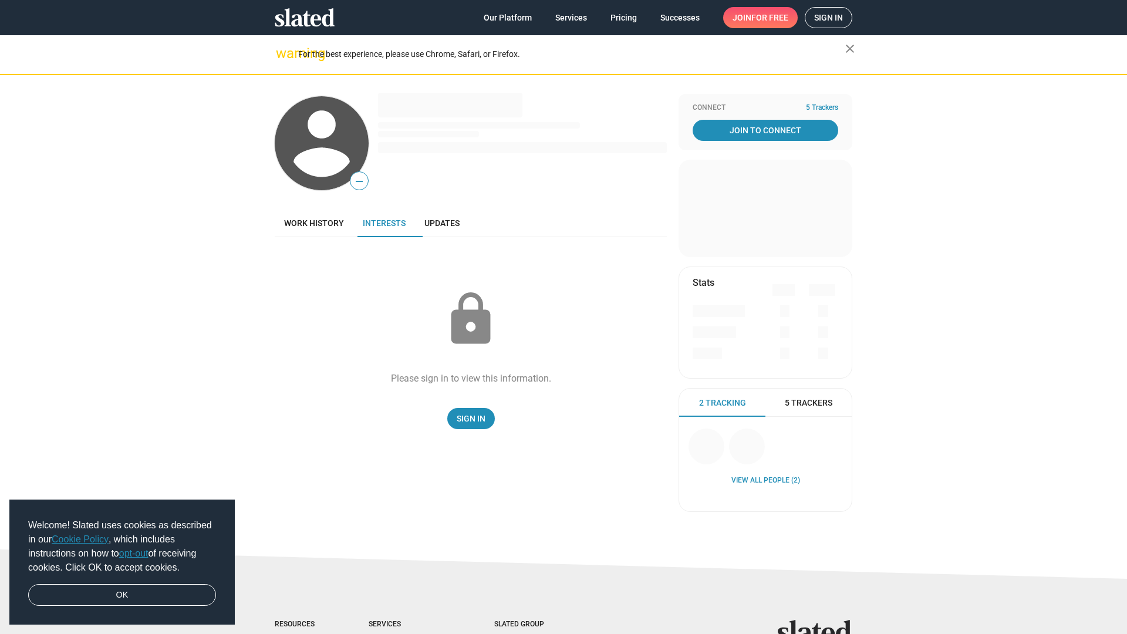 The width and height of the screenshot is (1127, 634). Describe the element at coordinates (722, 403) in the screenshot. I see `span: 2 Tracking` at that location.